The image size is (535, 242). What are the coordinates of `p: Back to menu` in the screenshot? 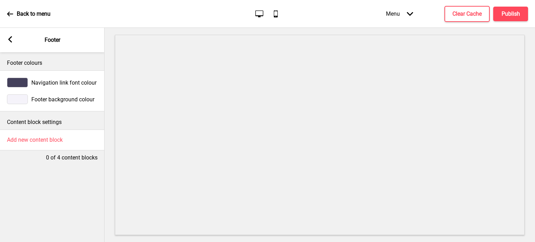 It's located at (33, 14).